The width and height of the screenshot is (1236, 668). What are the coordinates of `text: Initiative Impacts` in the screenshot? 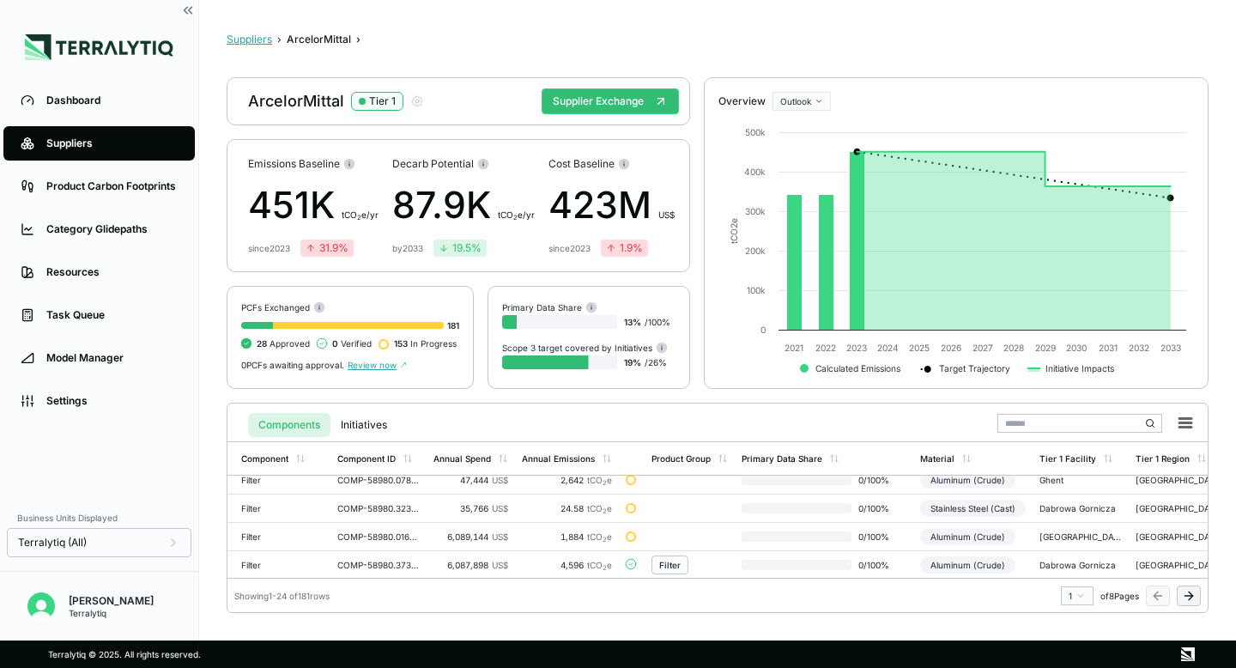 It's located at (1080, 368).